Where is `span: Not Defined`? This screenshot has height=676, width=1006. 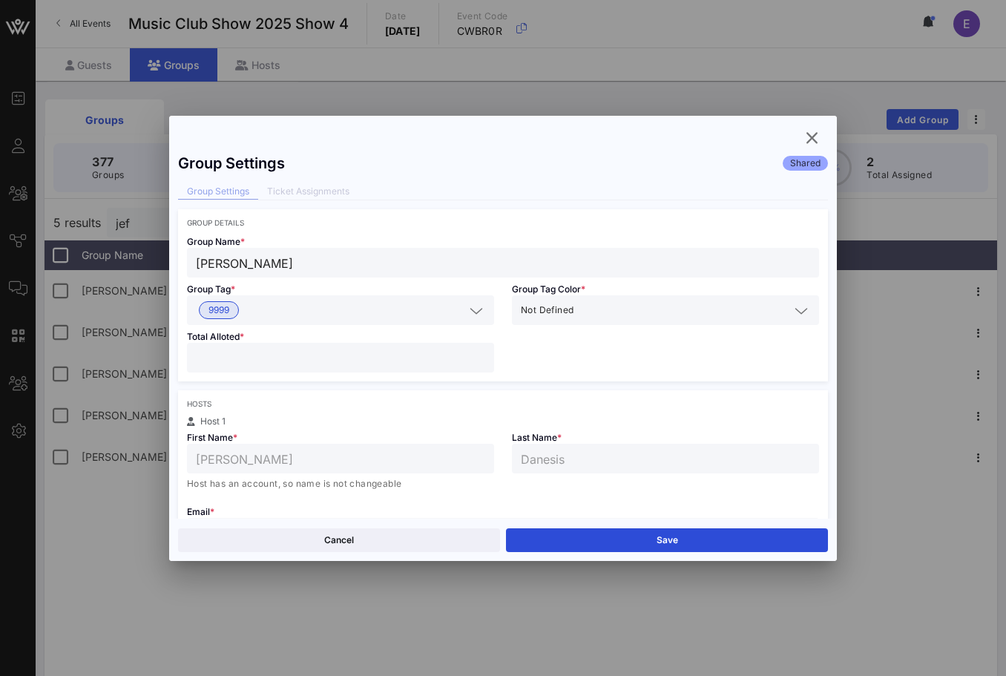 span: Not Defined is located at coordinates (547, 310).